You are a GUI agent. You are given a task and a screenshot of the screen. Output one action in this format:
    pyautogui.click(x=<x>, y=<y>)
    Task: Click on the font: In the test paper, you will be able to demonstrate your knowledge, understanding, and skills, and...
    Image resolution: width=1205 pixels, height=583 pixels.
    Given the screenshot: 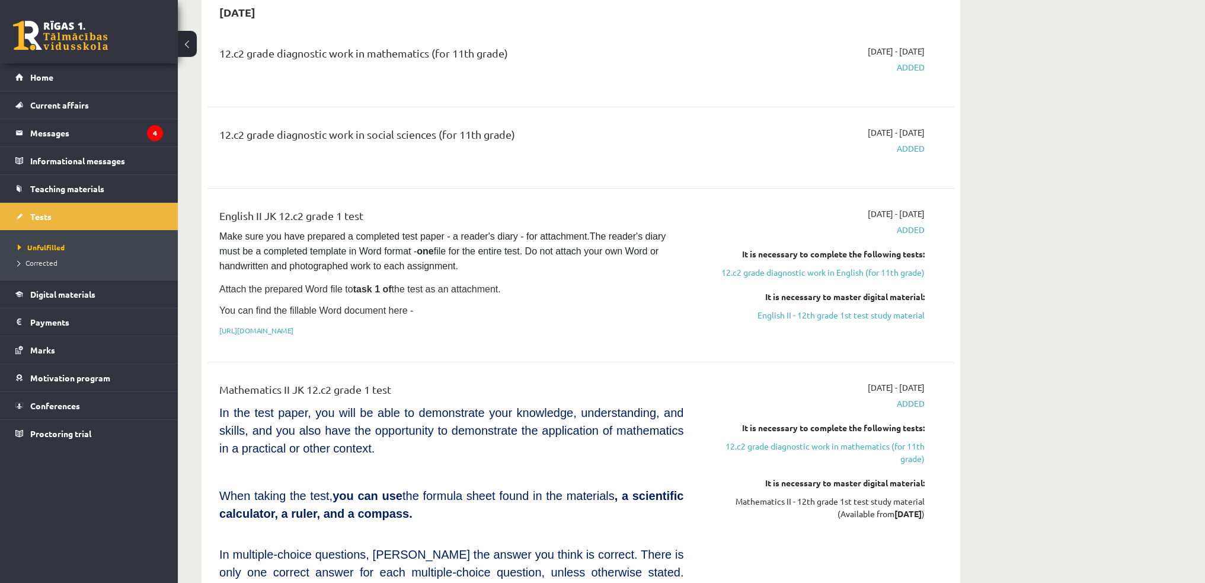 What is the action you would take?
    pyautogui.click(x=451, y=430)
    